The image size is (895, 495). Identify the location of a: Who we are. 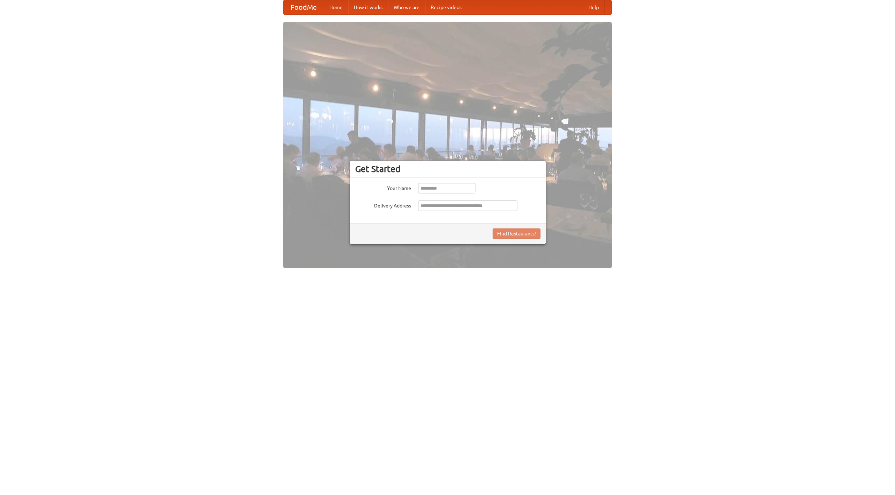
(407, 7).